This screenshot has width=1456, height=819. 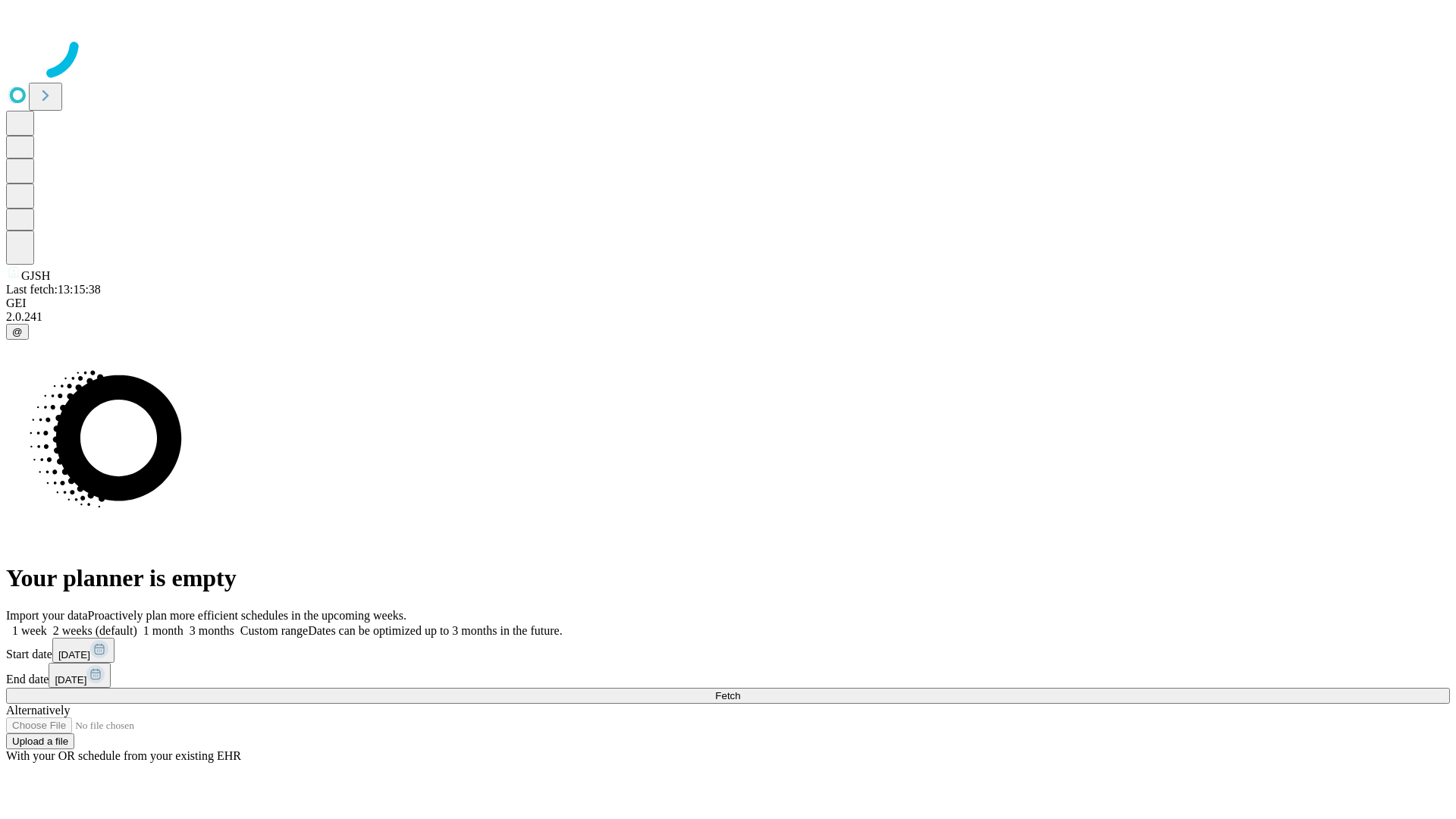 What do you see at coordinates (728, 675) in the screenshot?
I see `div: End date` at bounding box center [728, 675].